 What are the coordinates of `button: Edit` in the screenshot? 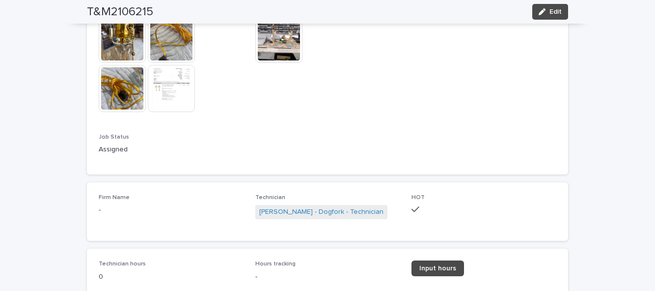 It's located at (550, 12).